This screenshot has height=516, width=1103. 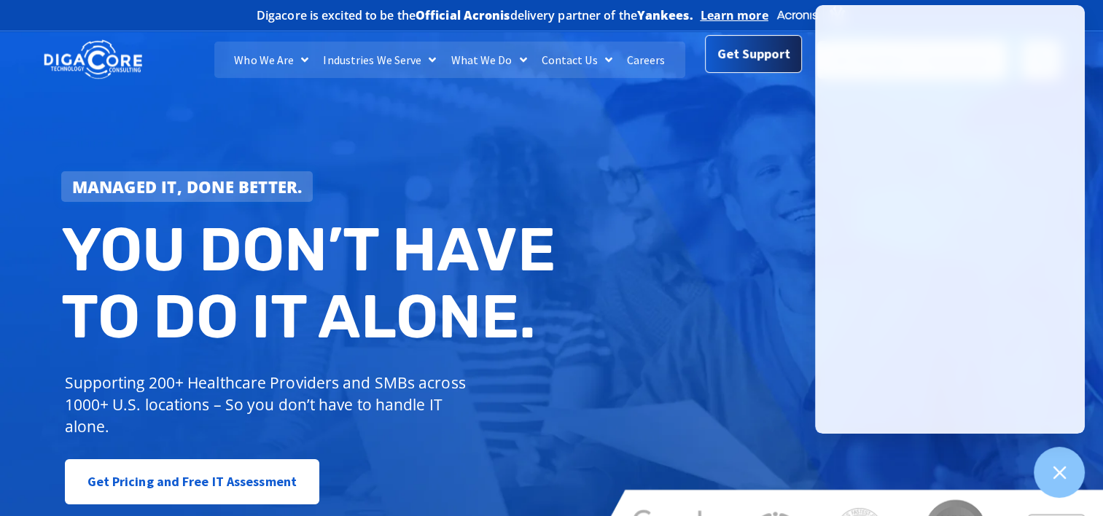 What do you see at coordinates (753, 54) in the screenshot?
I see `a: Get Support` at bounding box center [753, 54].